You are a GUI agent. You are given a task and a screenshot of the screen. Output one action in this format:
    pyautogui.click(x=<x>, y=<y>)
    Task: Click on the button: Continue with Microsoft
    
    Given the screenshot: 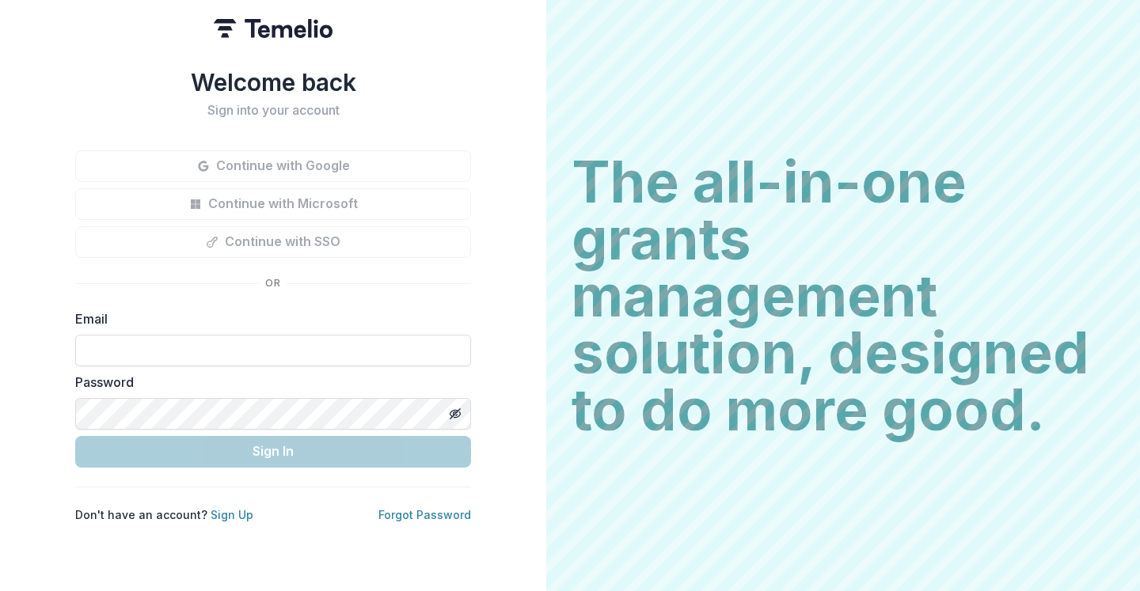 What is the action you would take?
    pyautogui.click(x=273, y=204)
    